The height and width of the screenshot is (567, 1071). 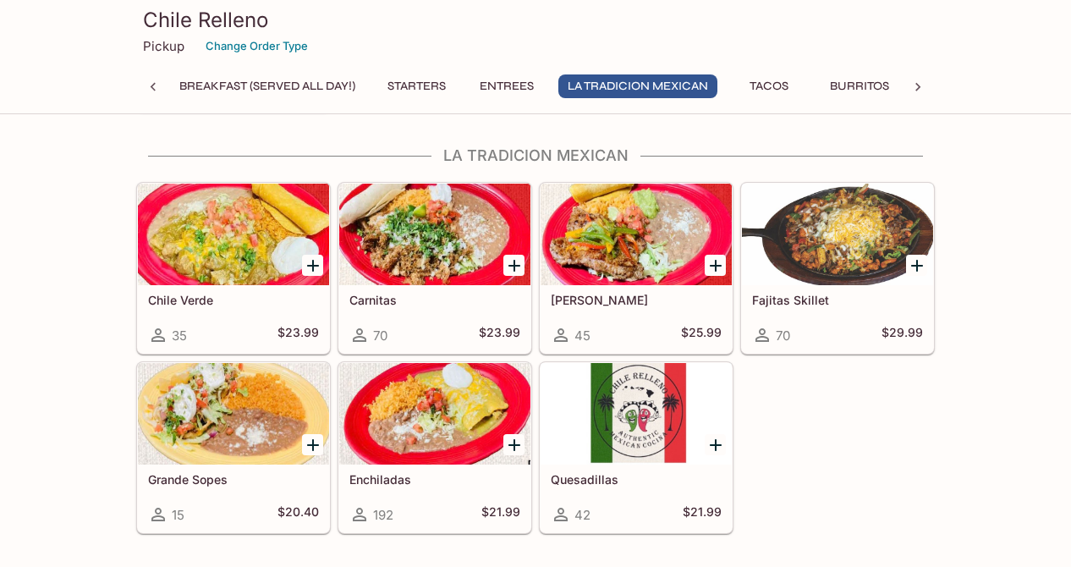 I want to click on h5: $29.99, so click(x=901, y=335).